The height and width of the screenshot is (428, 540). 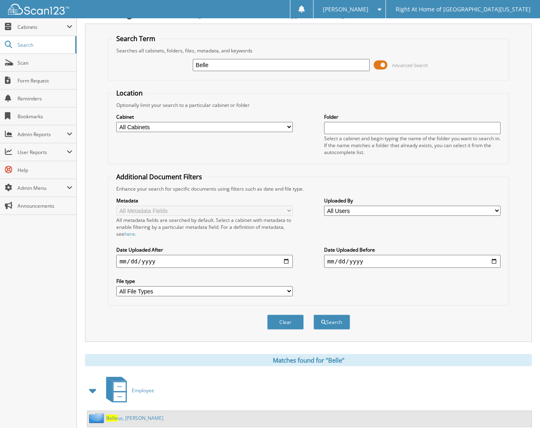 What do you see at coordinates (285, 322) in the screenshot?
I see `button: Clear` at bounding box center [285, 322].